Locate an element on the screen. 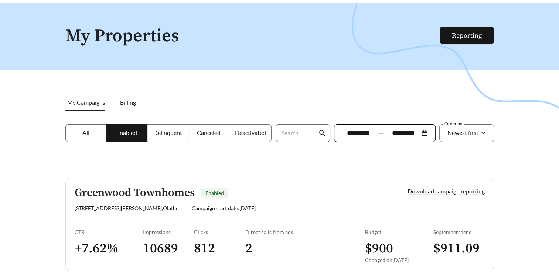  span: Canceled is located at coordinates (209, 133).